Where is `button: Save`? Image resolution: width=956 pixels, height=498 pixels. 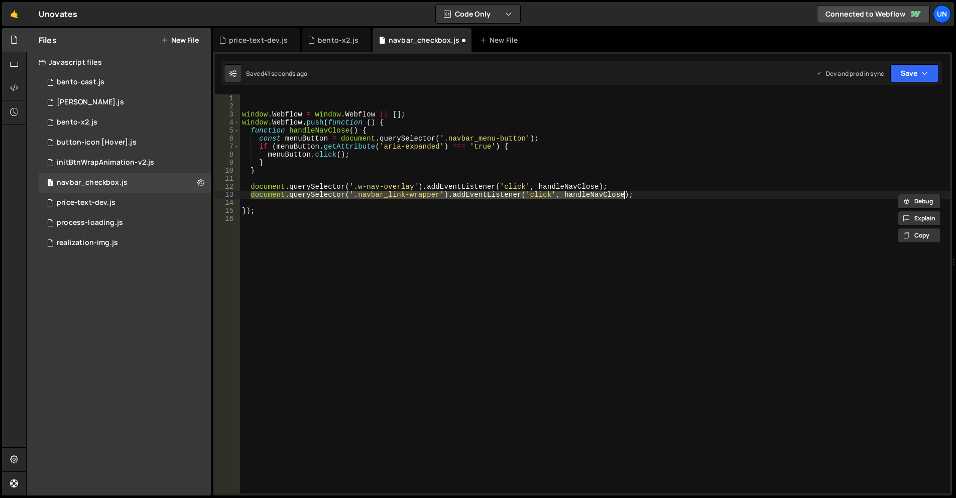 button: Save is located at coordinates (915, 73).